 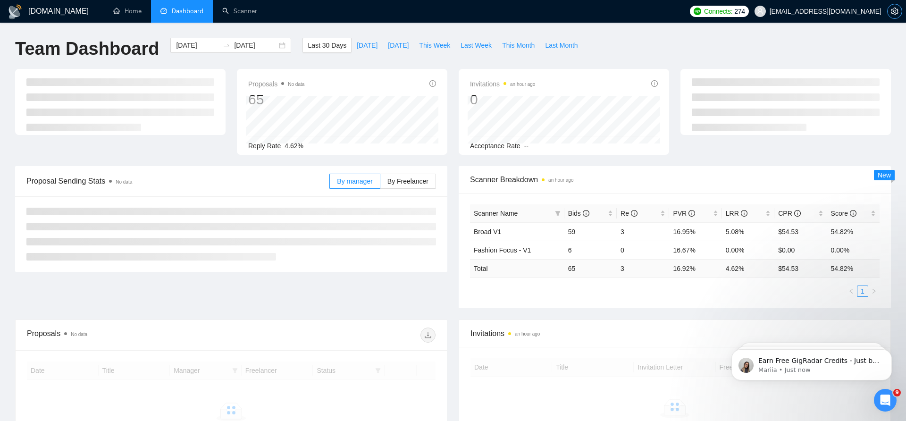 I want to click on button: This Week, so click(x=435, y=45).